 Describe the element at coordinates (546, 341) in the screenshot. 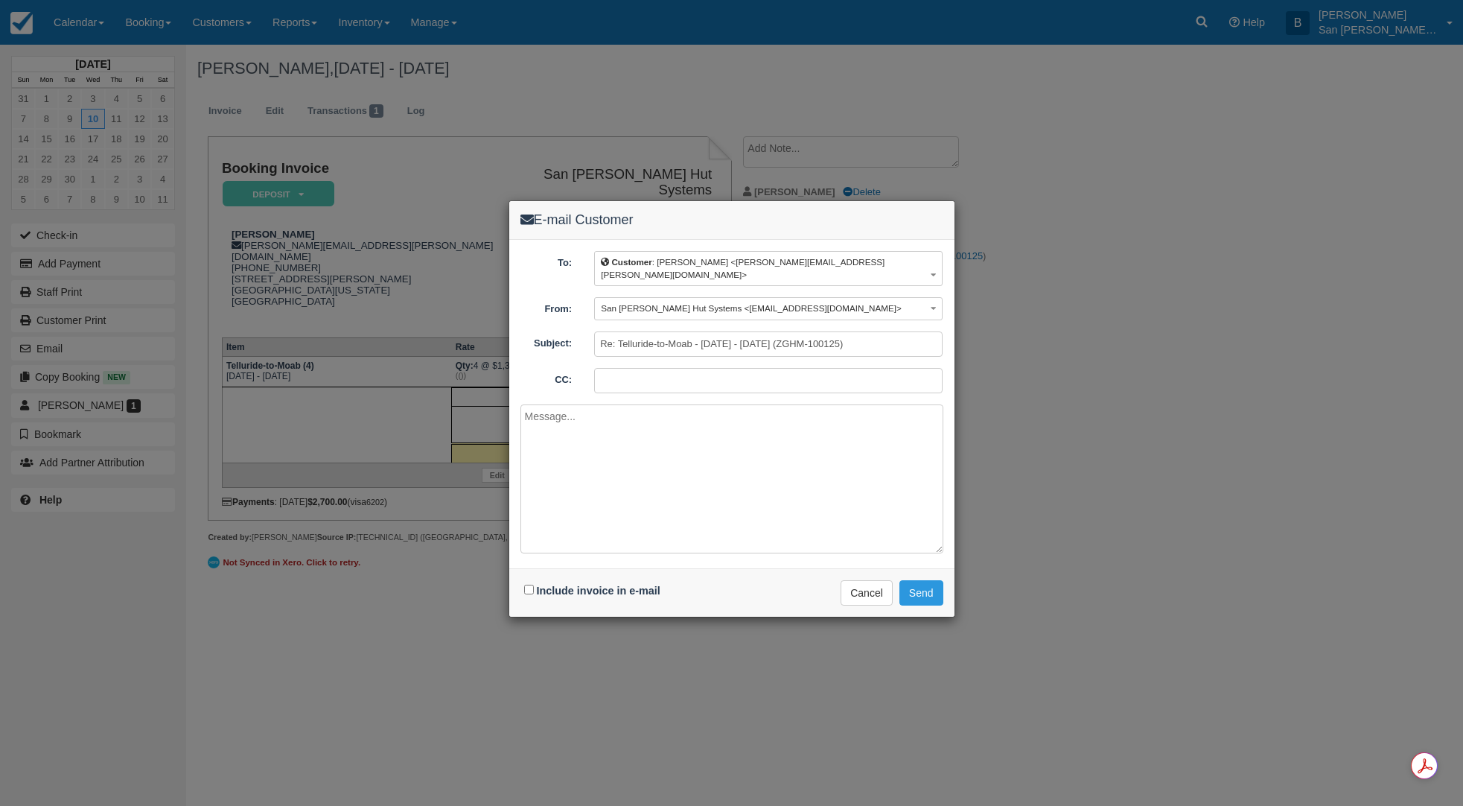

I see `label: Subject:` at that location.